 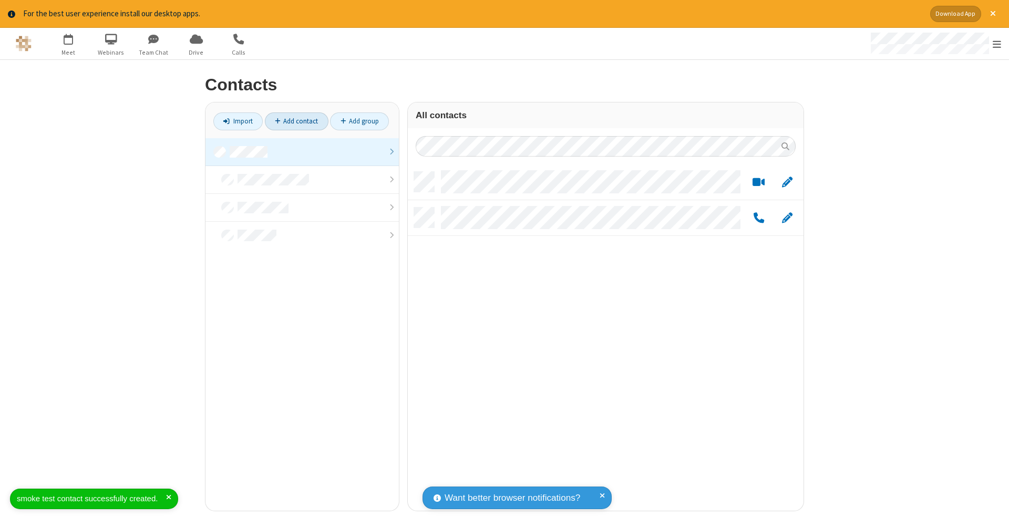 I want to click on div: grid, so click(x=605, y=338).